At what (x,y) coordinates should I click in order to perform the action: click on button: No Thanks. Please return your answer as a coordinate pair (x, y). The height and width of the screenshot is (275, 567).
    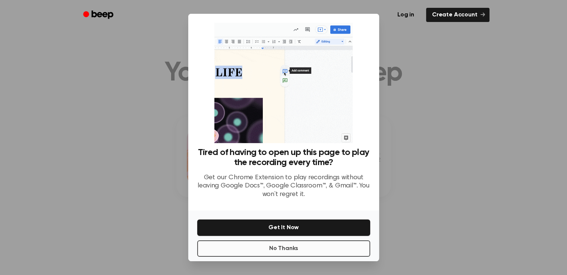
    Looking at the image, I should click on (284, 249).